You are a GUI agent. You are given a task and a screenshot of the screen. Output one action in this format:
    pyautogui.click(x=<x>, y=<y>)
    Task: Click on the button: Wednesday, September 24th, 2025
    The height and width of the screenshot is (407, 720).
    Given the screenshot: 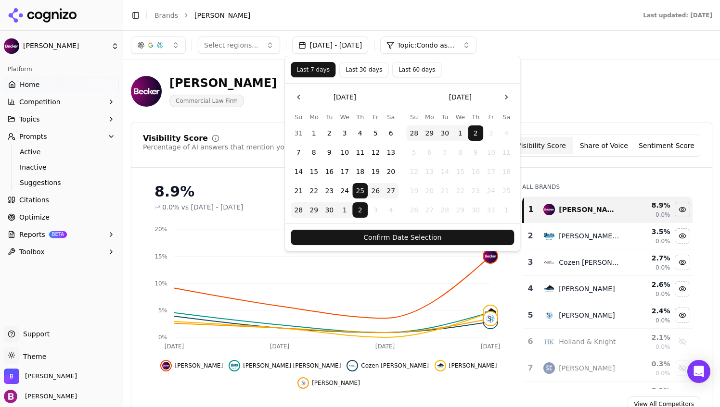 What is the action you would take?
    pyautogui.click(x=344, y=191)
    